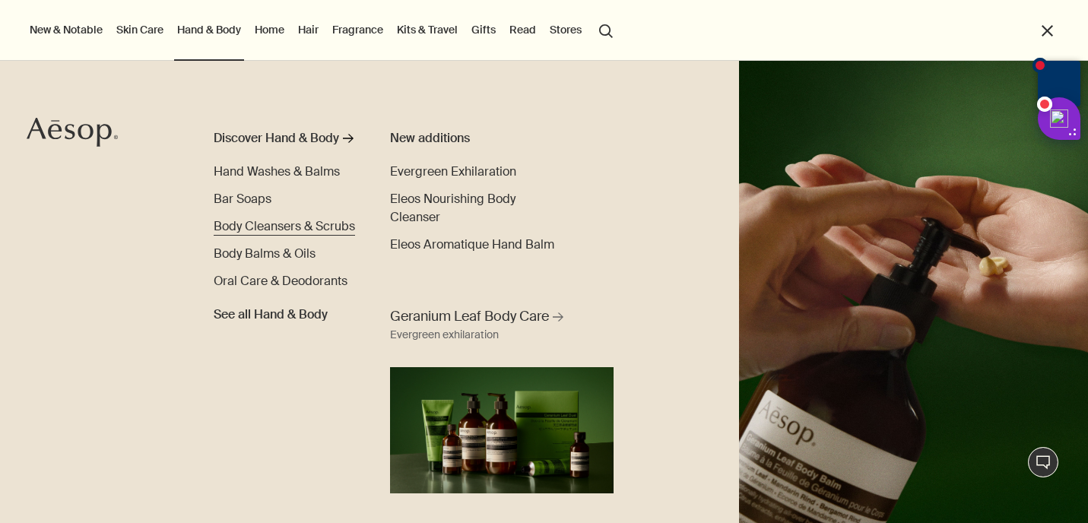  What do you see at coordinates (281, 281) in the screenshot?
I see `a: Oral Care & Deodorants` at bounding box center [281, 281].